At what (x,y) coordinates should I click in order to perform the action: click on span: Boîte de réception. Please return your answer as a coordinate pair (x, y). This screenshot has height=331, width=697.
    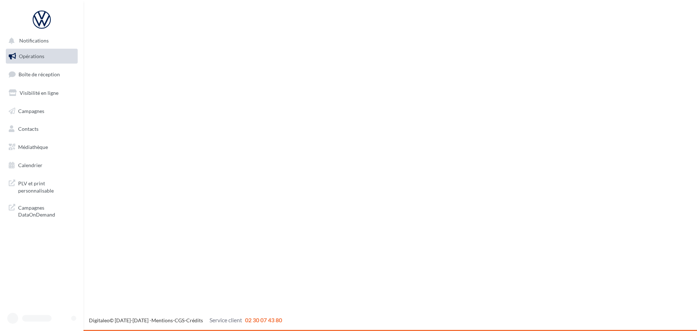
    Looking at the image, I should click on (39, 74).